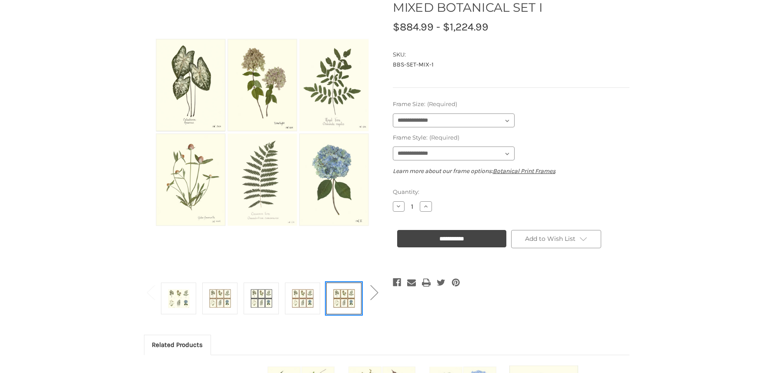  Describe the element at coordinates (303, 299) in the screenshot. I see `img: Burlewood Frame` at that location.